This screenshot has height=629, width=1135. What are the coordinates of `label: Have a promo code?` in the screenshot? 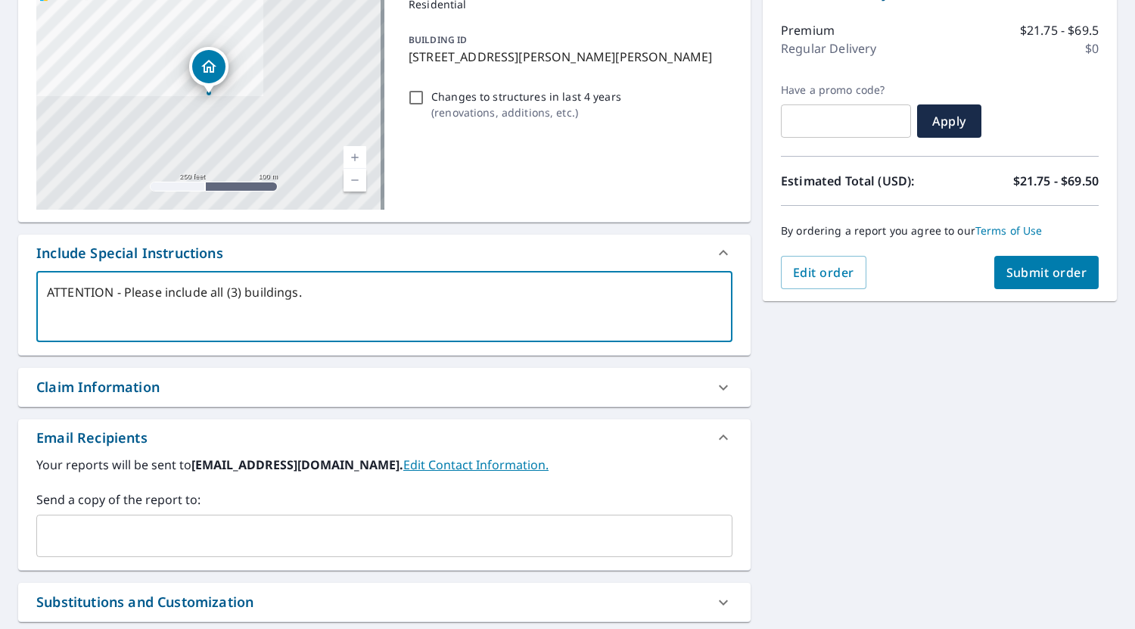 It's located at (846, 90).